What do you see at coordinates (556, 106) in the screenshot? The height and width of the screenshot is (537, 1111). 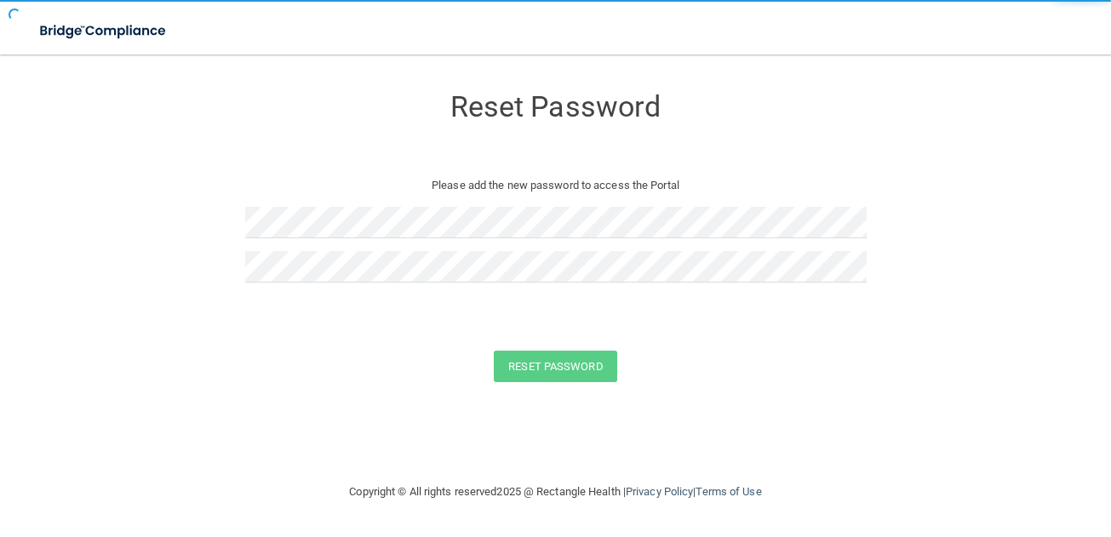 I see `h3: Reset Password` at bounding box center [556, 106].